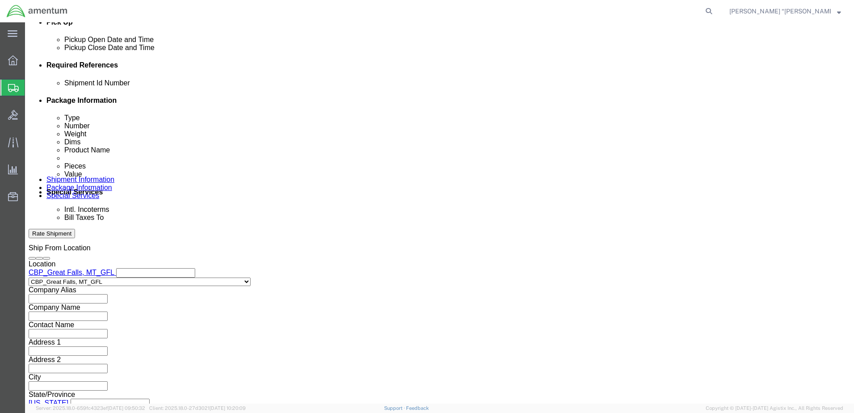 This screenshot has height=413, width=854. What do you see at coordinates (395, 408) in the screenshot?
I see `a: Support` at bounding box center [395, 408].